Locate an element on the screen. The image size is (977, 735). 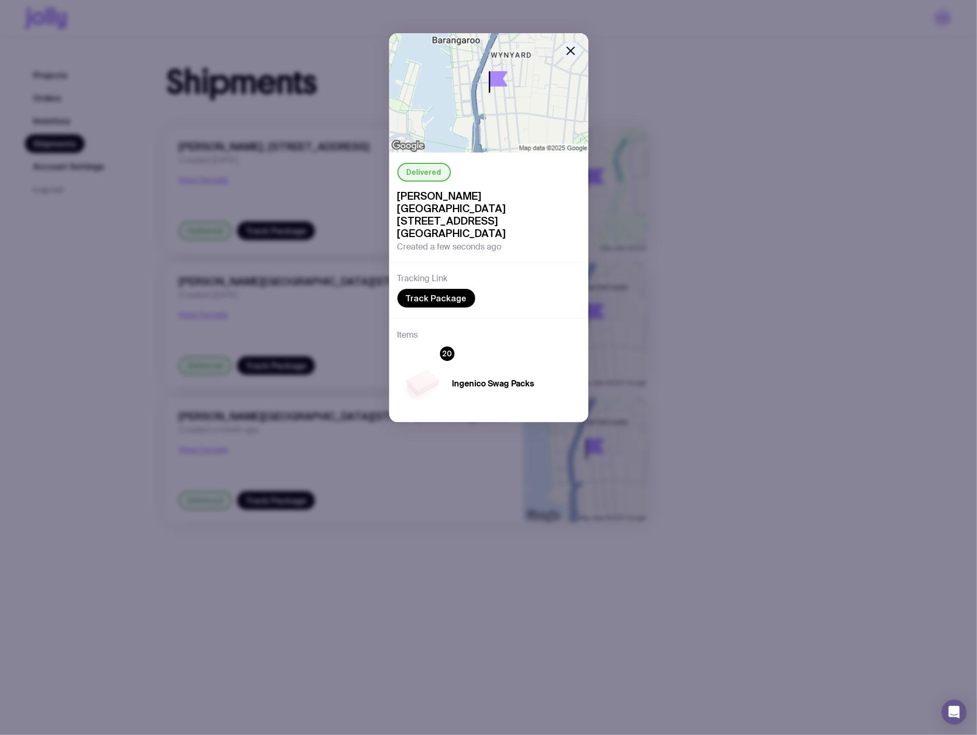
h3: Items is located at coordinates (408, 335).